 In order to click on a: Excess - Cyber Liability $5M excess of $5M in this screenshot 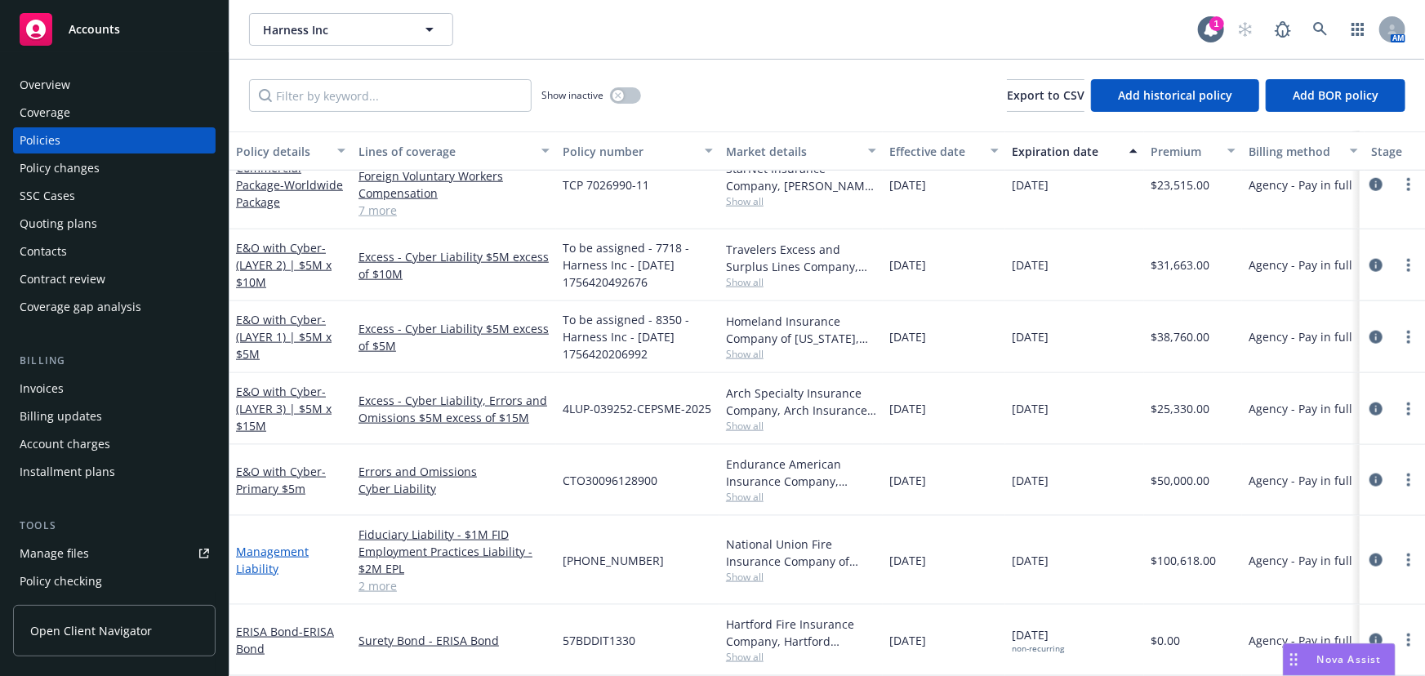, I will do `click(454, 337)`.